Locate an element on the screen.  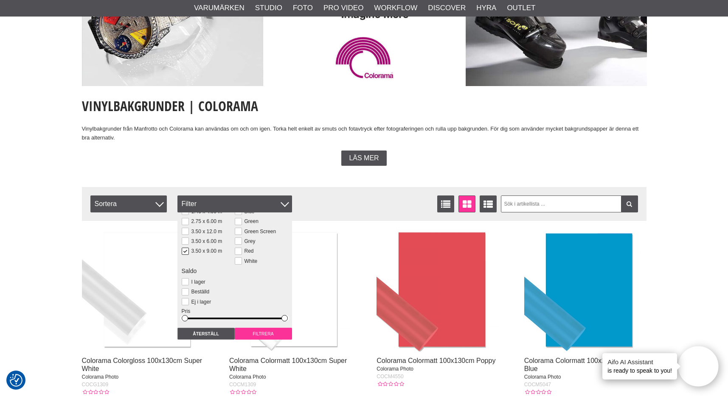
a: Hyra is located at coordinates (486, 8).